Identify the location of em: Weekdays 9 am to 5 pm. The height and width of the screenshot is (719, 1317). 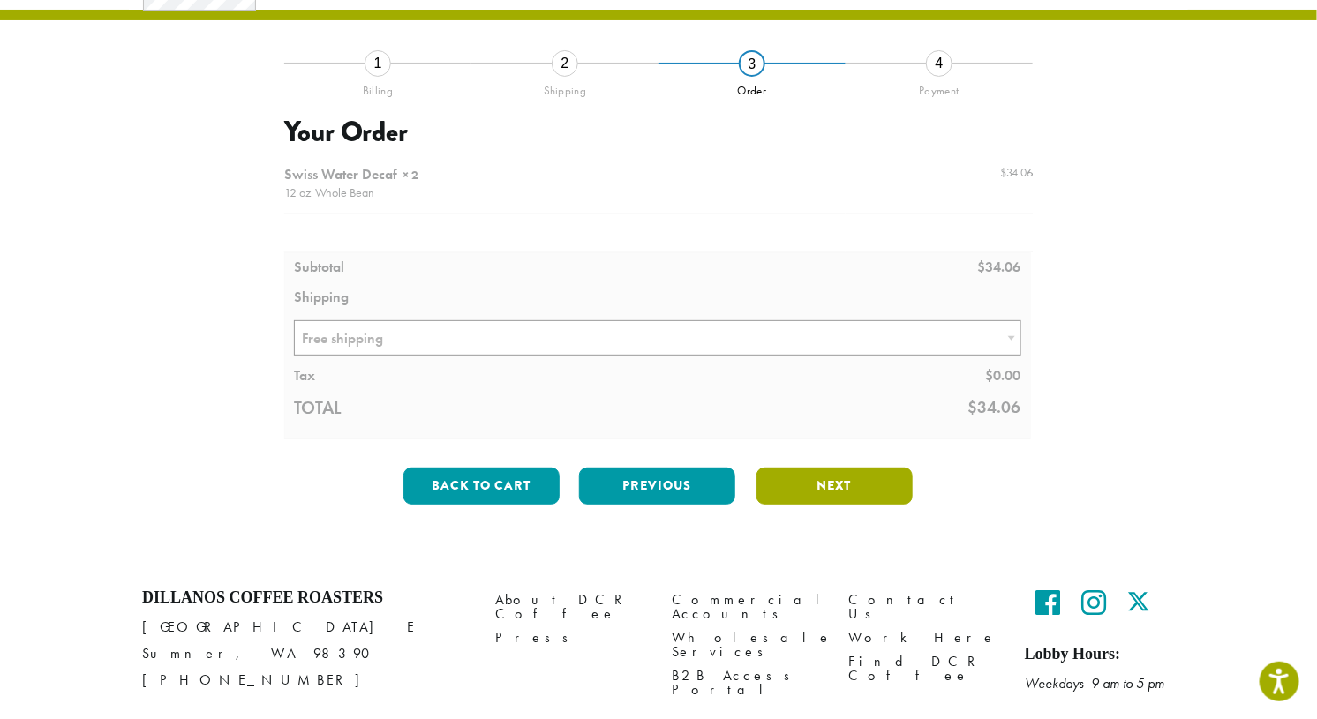
(1095, 683).